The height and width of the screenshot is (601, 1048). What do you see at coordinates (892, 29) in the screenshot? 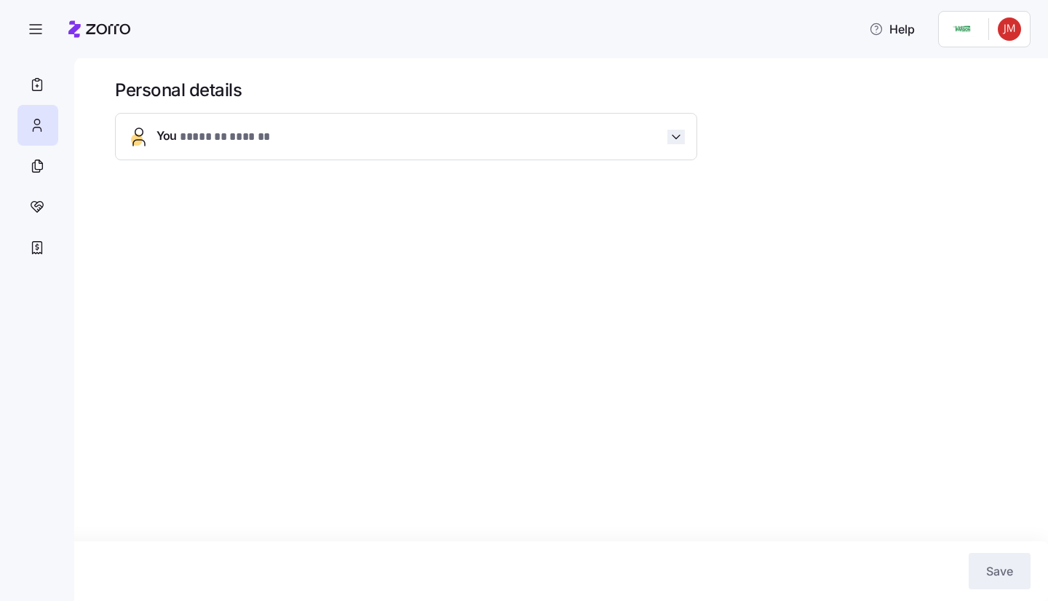
I see `button: Help` at bounding box center [892, 29].